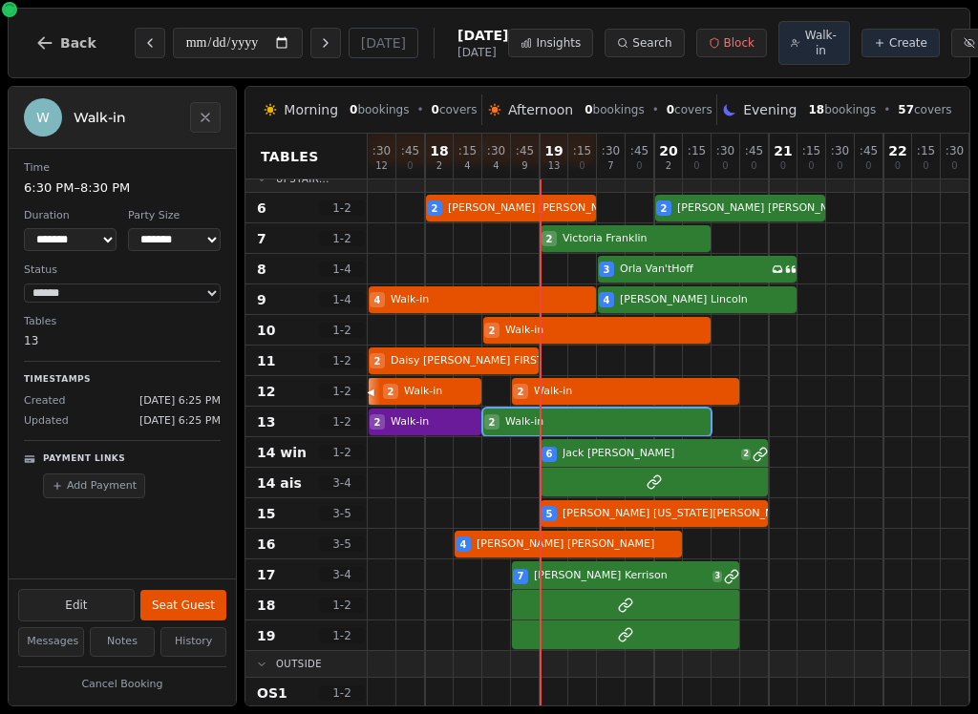 The image size is (978, 714). Describe the element at coordinates (265, 575) in the screenshot. I see `span: 17` at that location.